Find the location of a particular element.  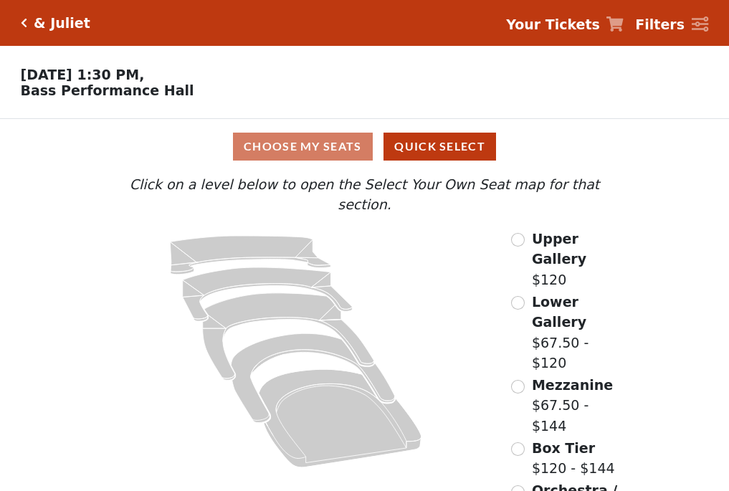

span: Mezzanine is located at coordinates (572, 385).